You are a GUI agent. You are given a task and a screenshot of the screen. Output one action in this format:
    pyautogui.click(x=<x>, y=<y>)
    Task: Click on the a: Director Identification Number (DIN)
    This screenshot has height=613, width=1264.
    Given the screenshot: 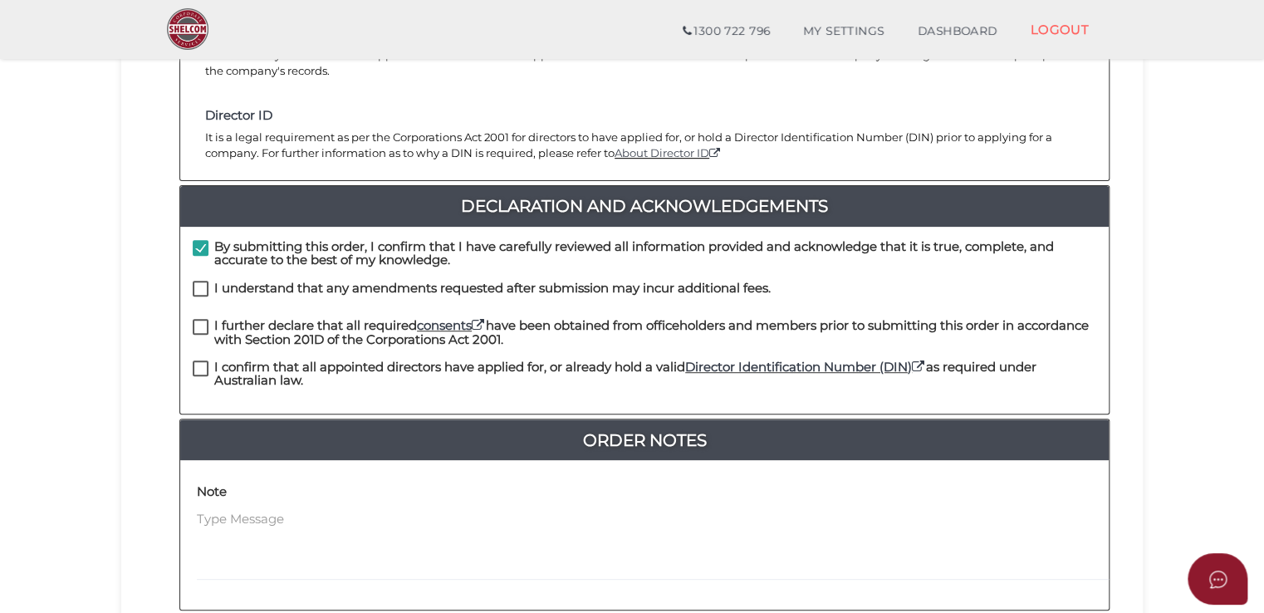 What is the action you would take?
    pyautogui.click(x=805, y=366)
    